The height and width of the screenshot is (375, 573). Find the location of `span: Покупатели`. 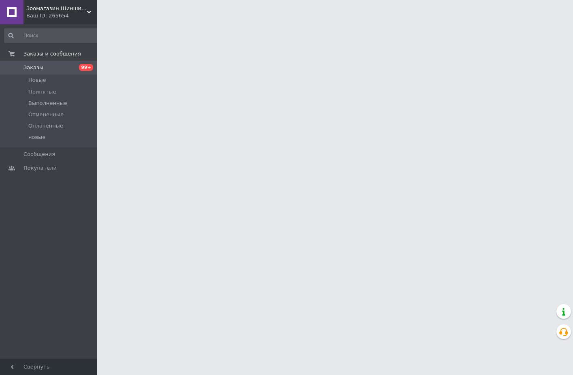

span: Покупатели is located at coordinates (40, 168).